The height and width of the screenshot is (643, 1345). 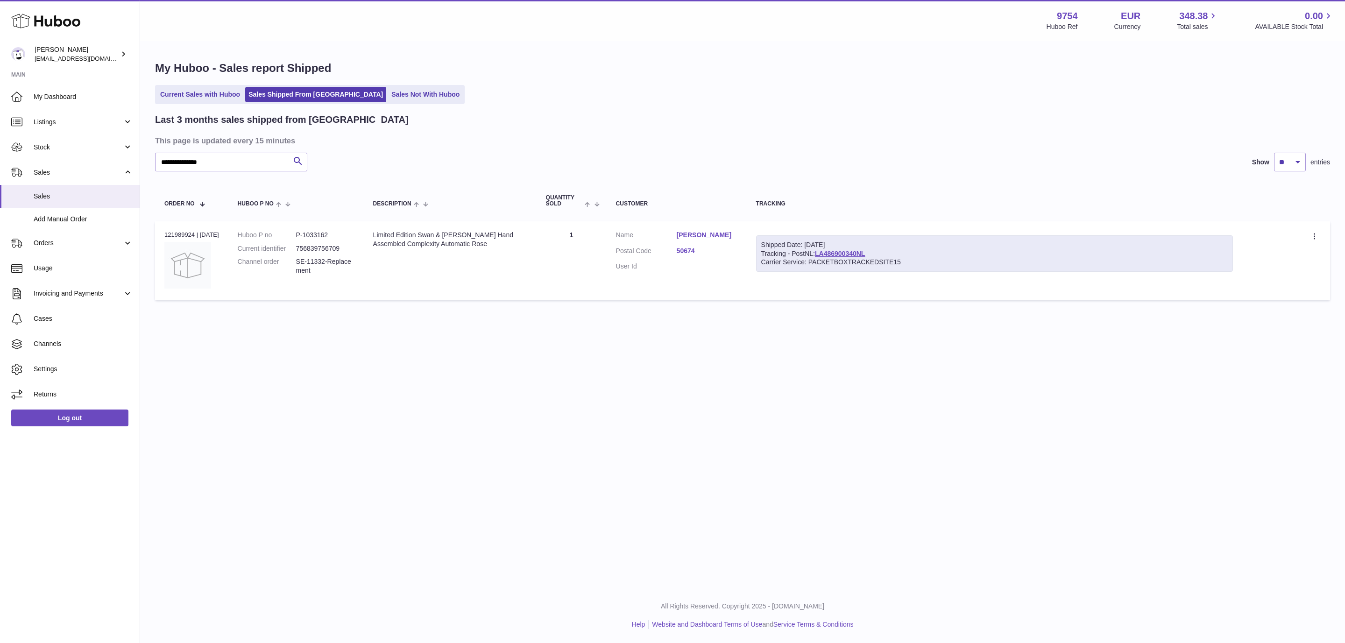 What do you see at coordinates (78, 147) in the screenshot?
I see `span: Stock` at bounding box center [78, 147].